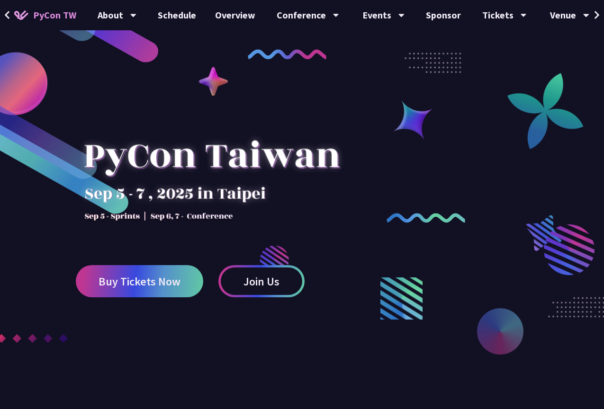 Image resolution: width=604 pixels, height=409 pixels. I want to click on span: Join Us, so click(261, 281).